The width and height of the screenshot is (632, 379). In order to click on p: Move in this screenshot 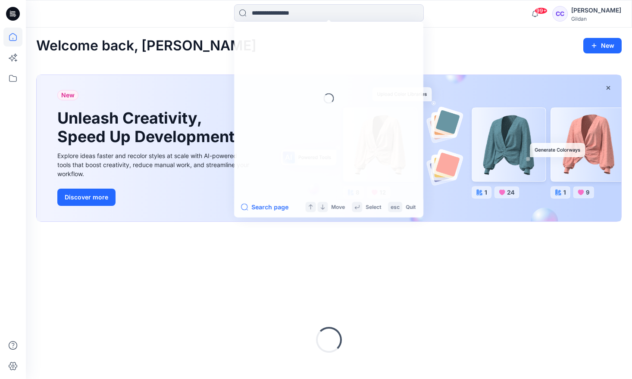, I will do `click(338, 207)`.